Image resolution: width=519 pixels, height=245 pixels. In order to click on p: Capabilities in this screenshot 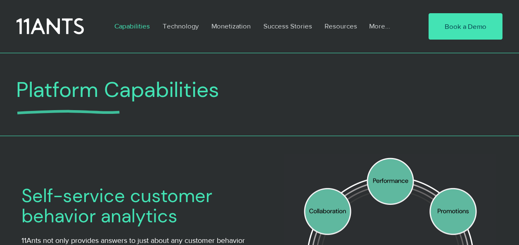, I will do `click(132, 26)`.